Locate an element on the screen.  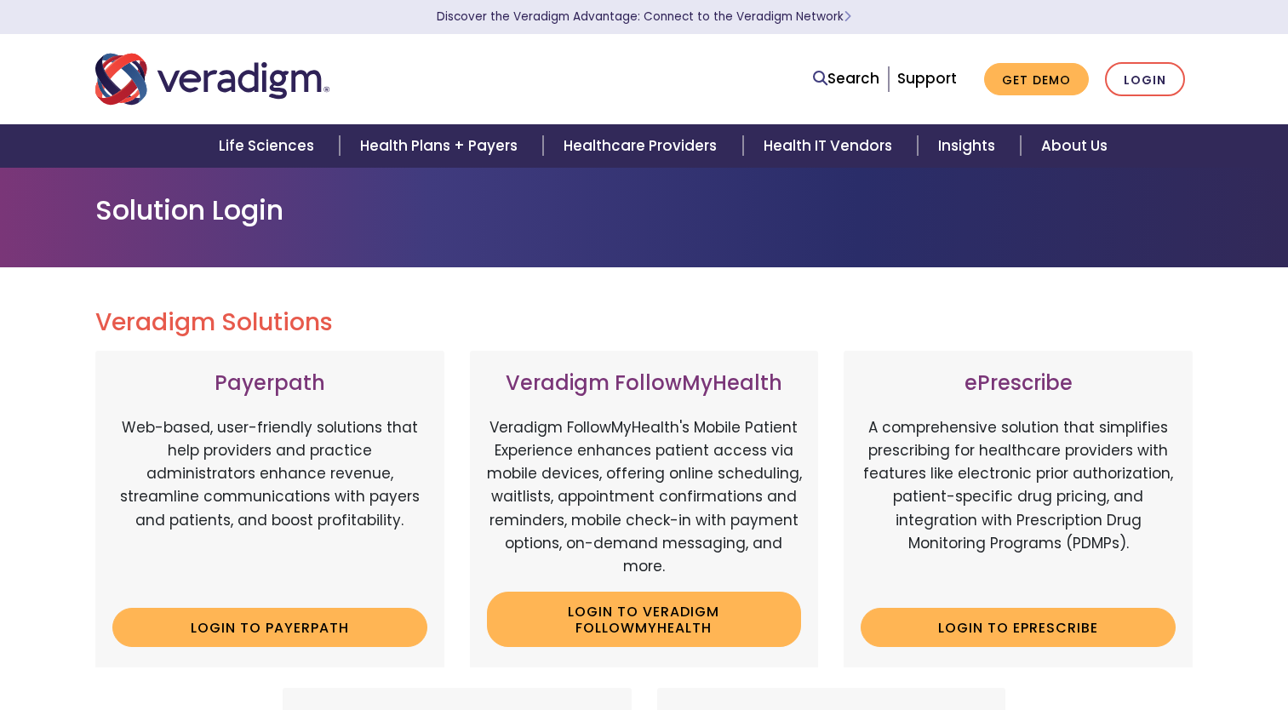
h3: Payerpath is located at coordinates (270, 383).